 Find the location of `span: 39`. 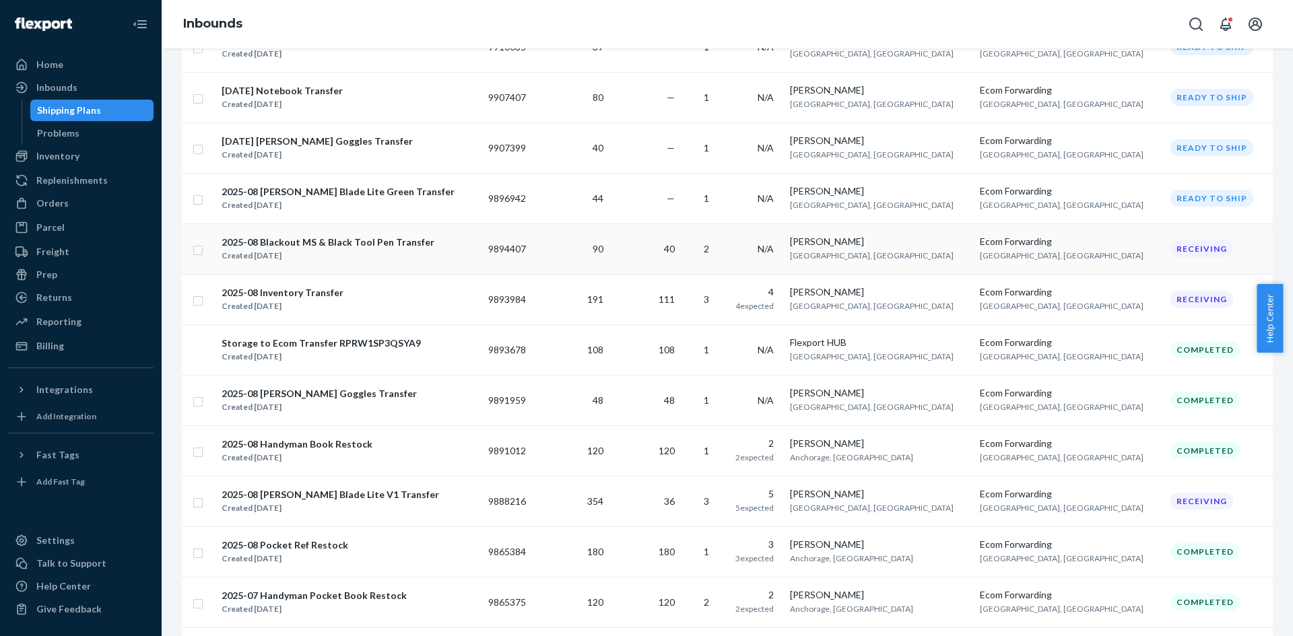

span: 39 is located at coordinates (598, 46).